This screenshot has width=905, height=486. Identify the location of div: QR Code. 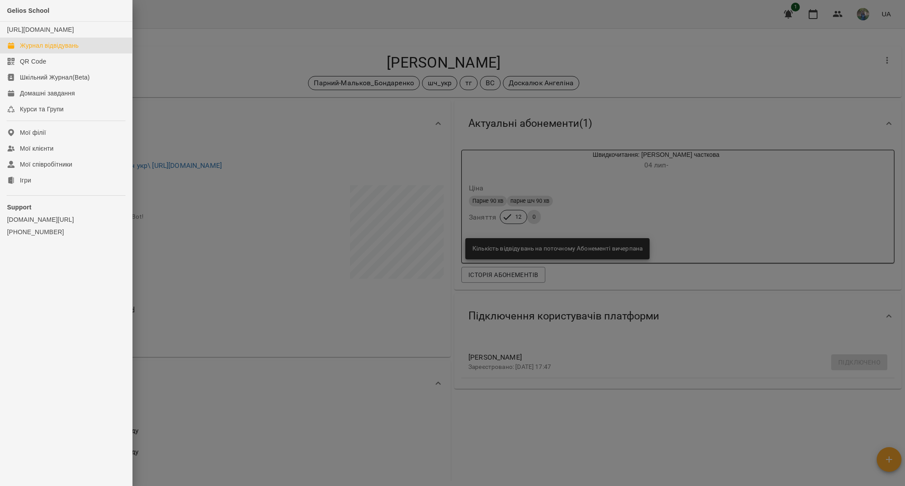
(33, 61).